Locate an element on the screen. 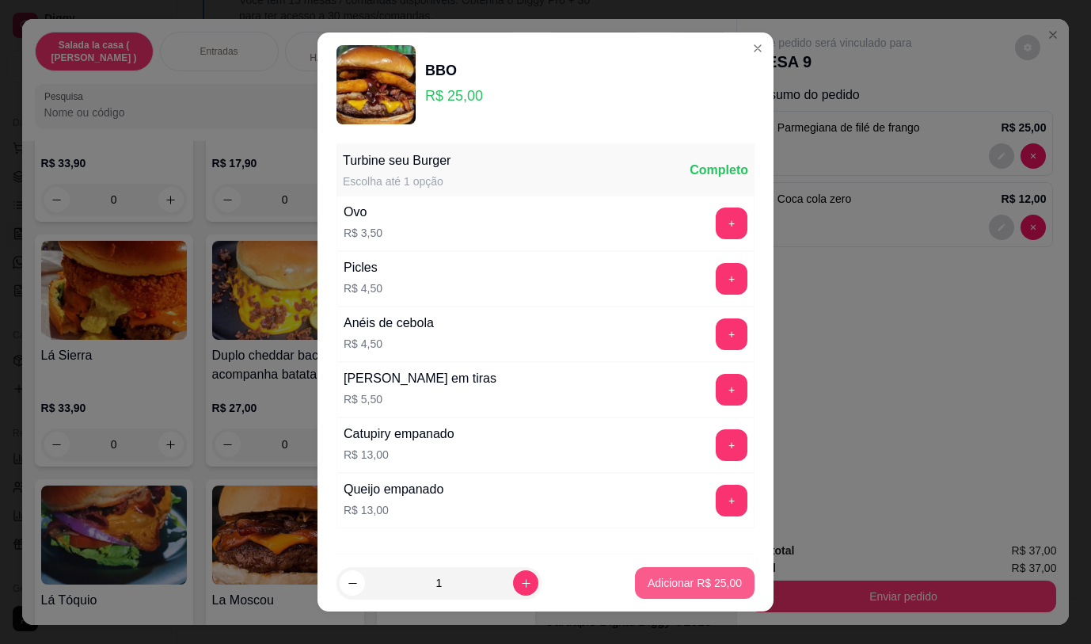  div: Completo is located at coordinates (719, 170).